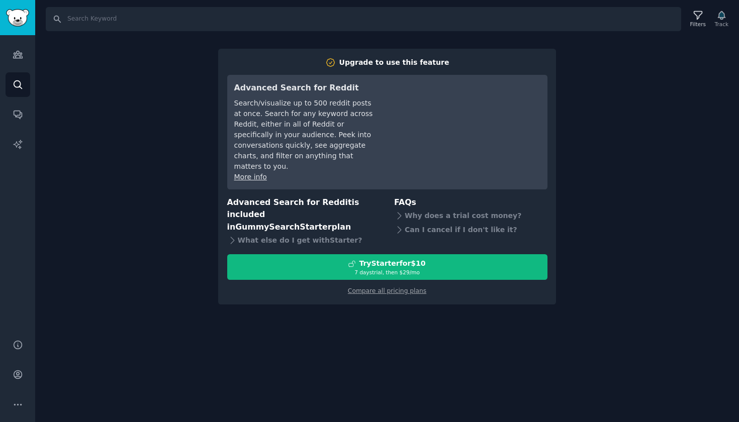 The height and width of the screenshot is (422, 739). Describe the element at coordinates (250, 177) in the screenshot. I see `a: More info` at that location.